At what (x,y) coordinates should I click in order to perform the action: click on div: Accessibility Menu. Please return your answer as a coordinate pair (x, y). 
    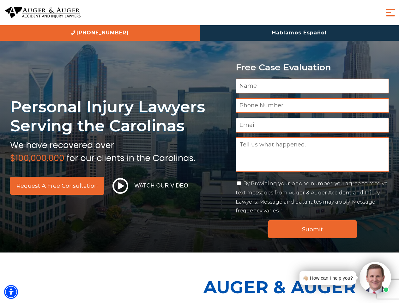
    Looking at the image, I should click on (11, 292).